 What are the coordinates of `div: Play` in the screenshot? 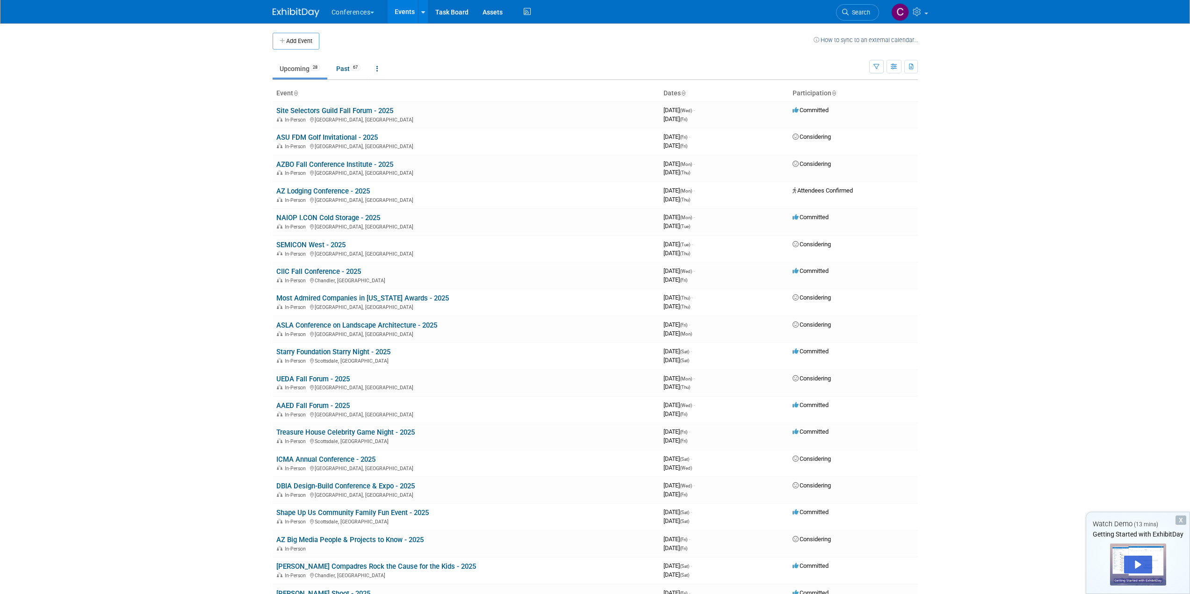 It's located at (1138, 565).